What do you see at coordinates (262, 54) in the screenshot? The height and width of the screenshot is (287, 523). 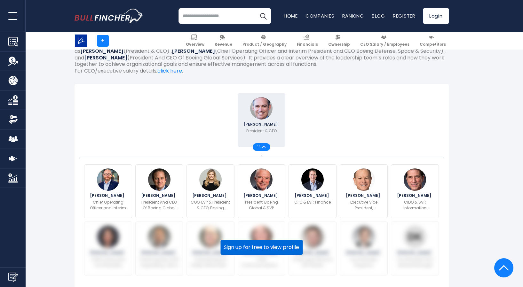 I see `p: This Boeing Company org chart highlights the company’s organizational structure and leadership te...` at bounding box center [262, 54].